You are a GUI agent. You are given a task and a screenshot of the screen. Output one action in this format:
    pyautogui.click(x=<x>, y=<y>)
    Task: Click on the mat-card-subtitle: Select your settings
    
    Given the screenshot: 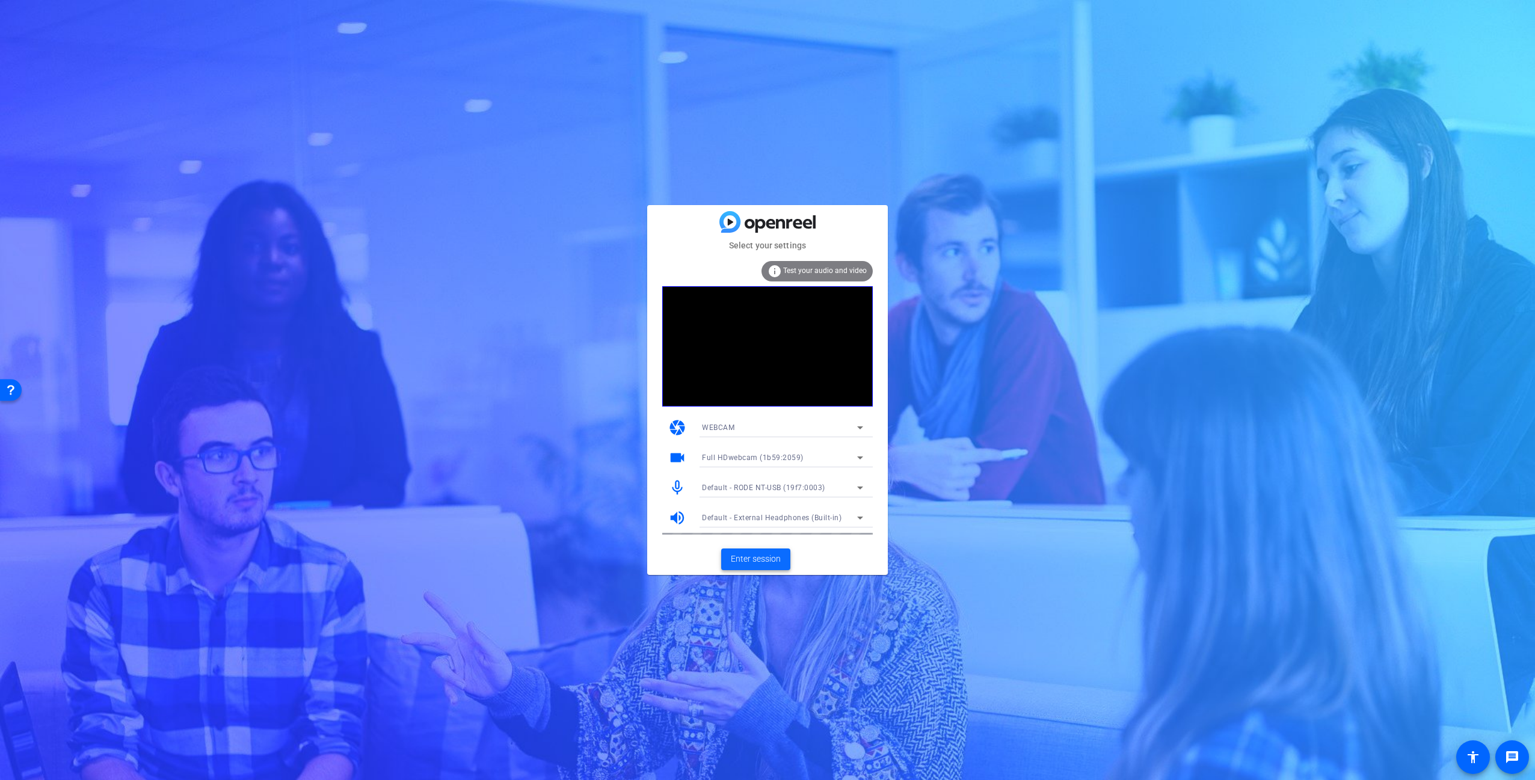 What is the action you would take?
    pyautogui.click(x=767, y=245)
    